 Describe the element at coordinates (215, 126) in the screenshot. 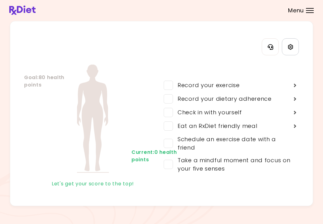

I see `div: Eat an RxDiet friendly meal` at that location.